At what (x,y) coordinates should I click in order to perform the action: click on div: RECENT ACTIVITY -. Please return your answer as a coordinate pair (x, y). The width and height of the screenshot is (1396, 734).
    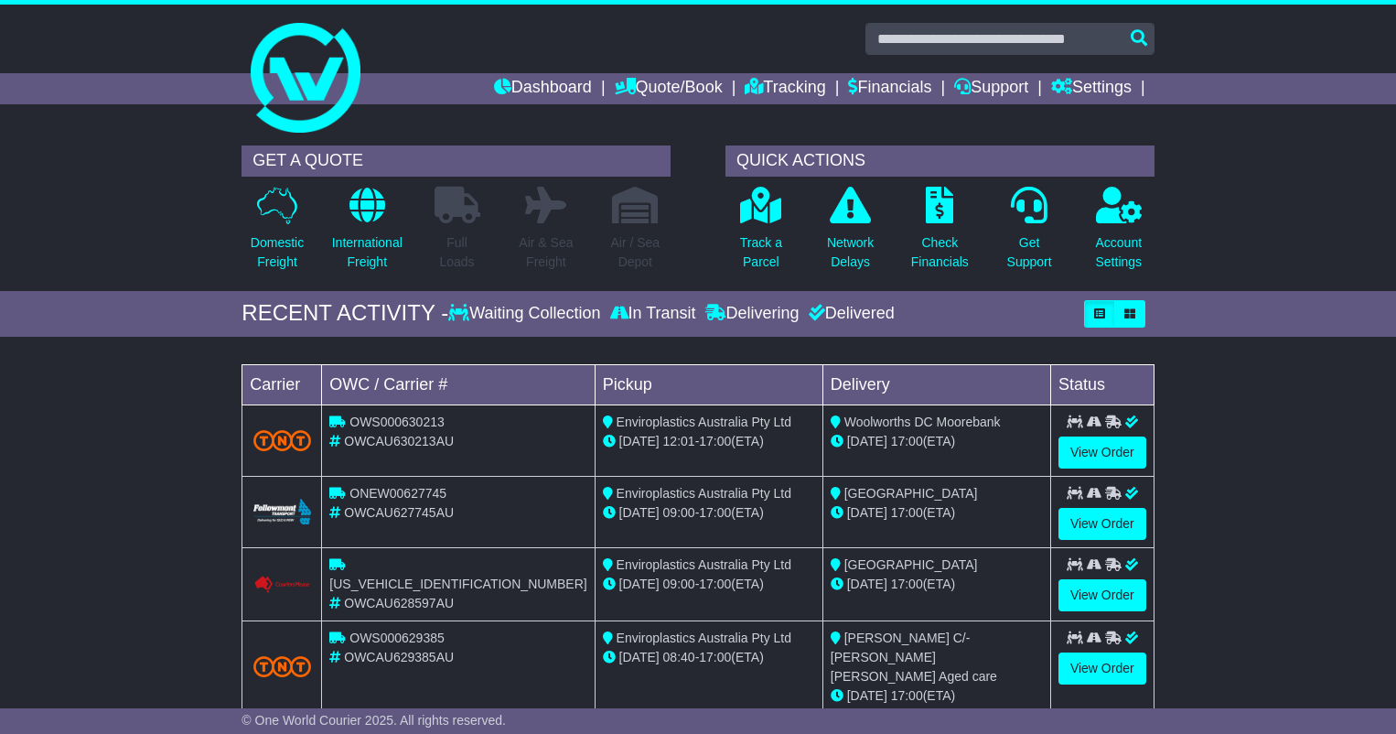
    Looking at the image, I should click on (345, 313).